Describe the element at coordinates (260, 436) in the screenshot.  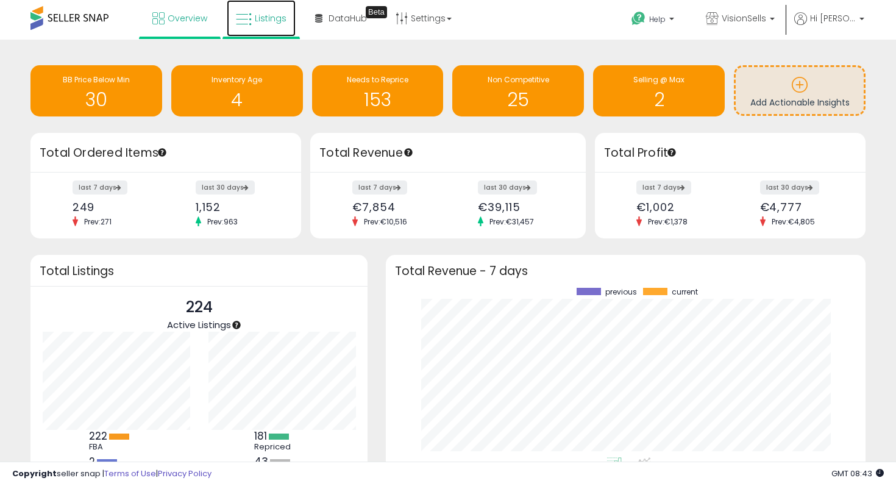
I see `b: 181` at that location.